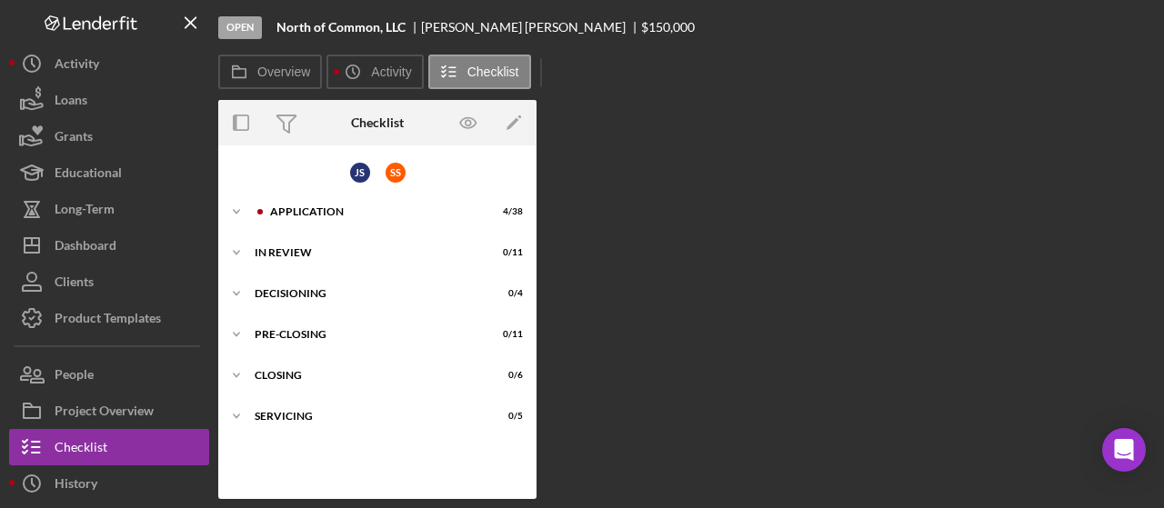 The height and width of the screenshot is (508, 1164). What do you see at coordinates (493, 72) in the screenshot?
I see `label: Checklist` at bounding box center [493, 72].